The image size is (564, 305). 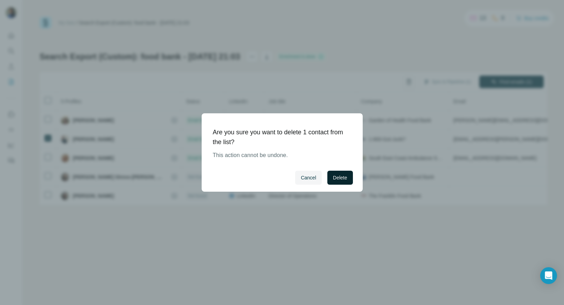 I want to click on span: Cancel, so click(x=308, y=178).